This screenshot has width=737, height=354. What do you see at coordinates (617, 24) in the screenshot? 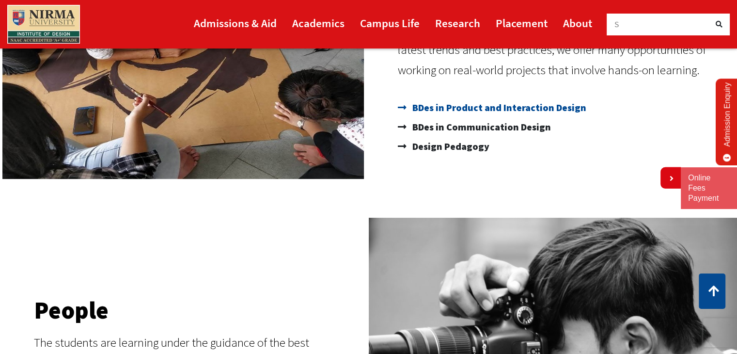
I see `span: S` at bounding box center [617, 24].